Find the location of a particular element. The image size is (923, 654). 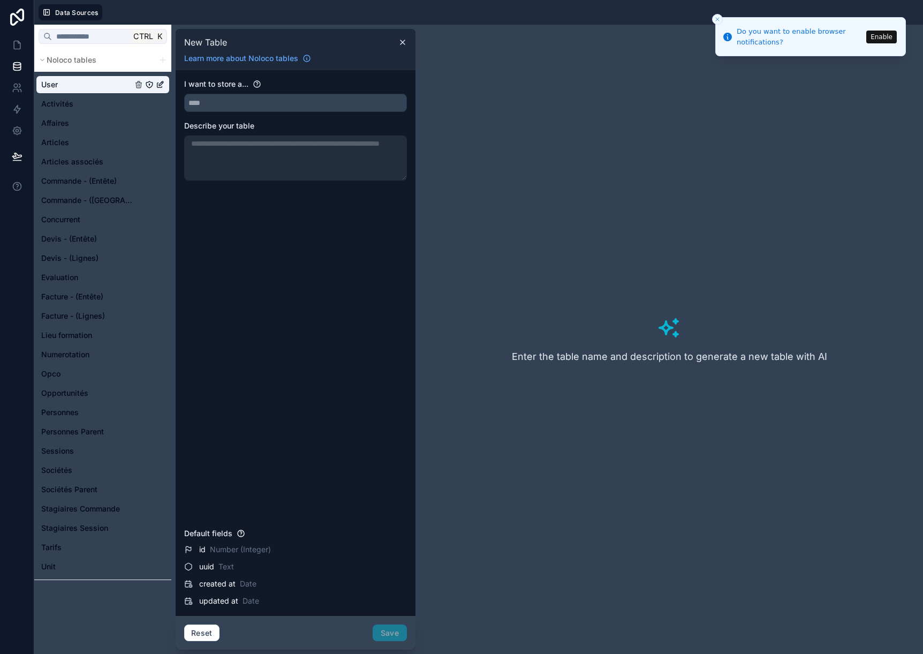

button: Data Sources is located at coordinates (70, 12).